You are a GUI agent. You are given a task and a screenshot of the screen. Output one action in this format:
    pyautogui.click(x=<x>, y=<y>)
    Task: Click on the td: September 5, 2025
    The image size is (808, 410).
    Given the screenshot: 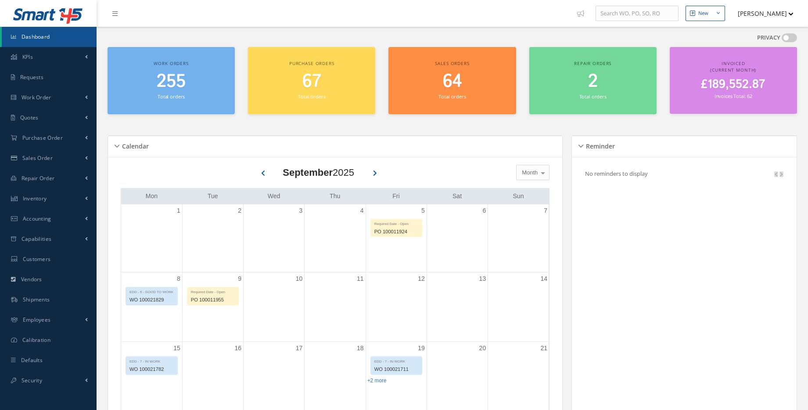 What is the action you would take?
    pyautogui.click(x=396, y=238)
    